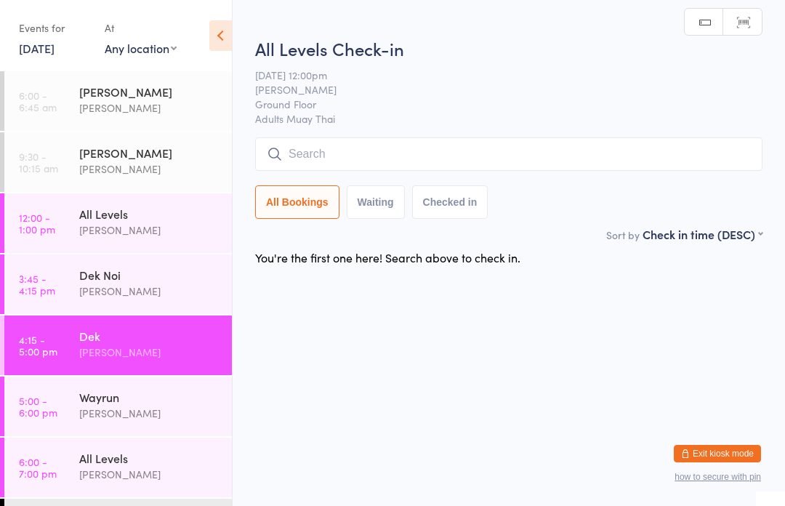 The width and height of the screenshot is (785, 506). Describe the element at coordinates (38, 101) in the screenshot. I see `time: 6:00 - 6:45 am` at that location.